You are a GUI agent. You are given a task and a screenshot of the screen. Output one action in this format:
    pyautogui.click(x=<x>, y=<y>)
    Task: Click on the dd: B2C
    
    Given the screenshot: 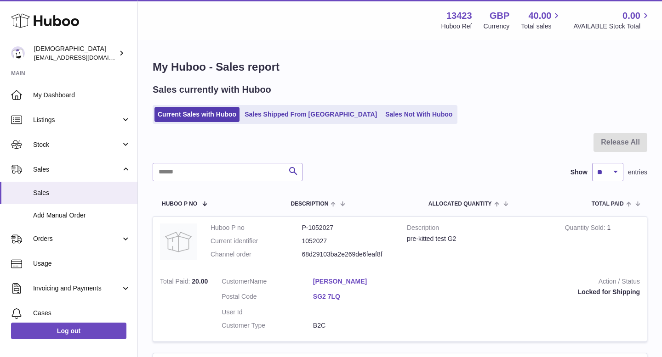 What is the action you would take?
    pyautogui.click(x=358, y=326)
    